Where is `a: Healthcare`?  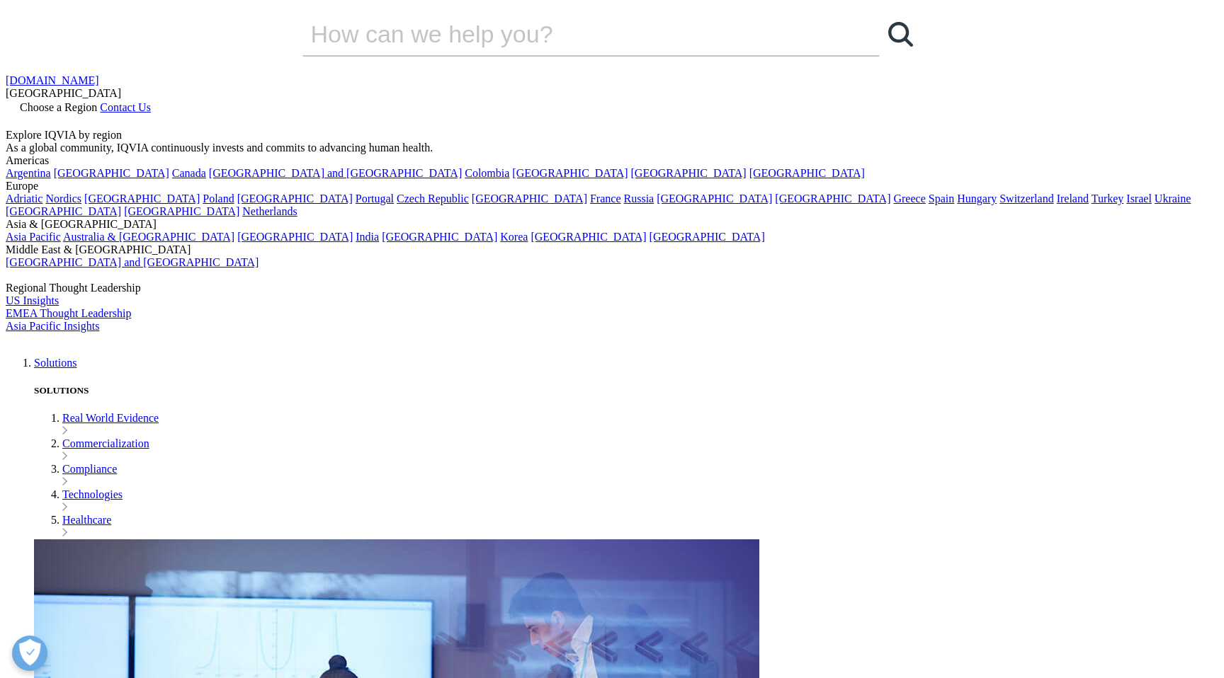
a: Healthcare is located at coordinates (86, 520).